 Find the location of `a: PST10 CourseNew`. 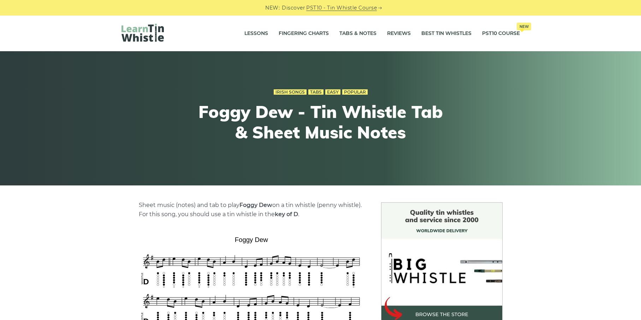

a: PST10 CourseNew is located at coordinates (501, 34).